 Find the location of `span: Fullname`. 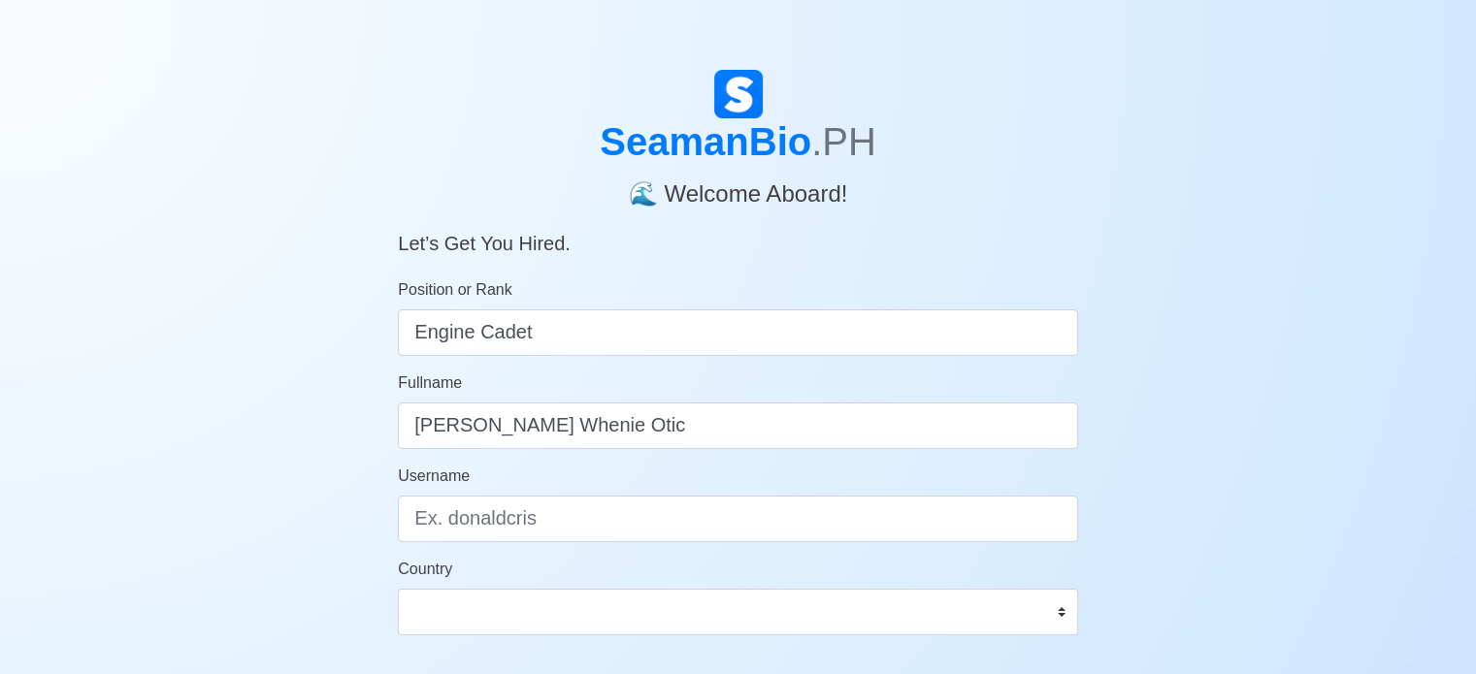

span: Fullname is located at coordinates (430, 382).